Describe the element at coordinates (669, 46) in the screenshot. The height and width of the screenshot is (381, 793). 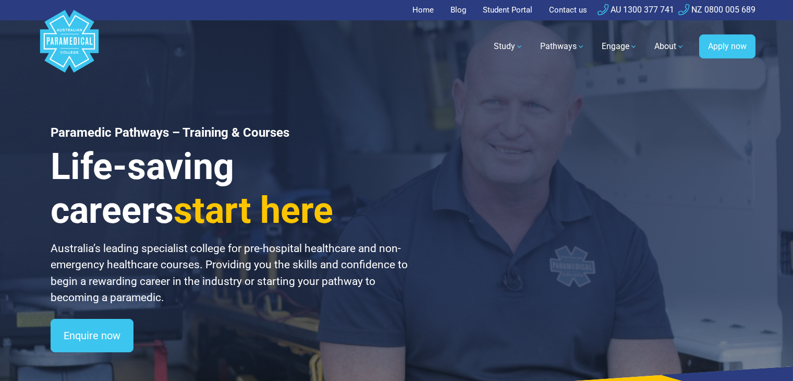
I see `a: About` at that location.